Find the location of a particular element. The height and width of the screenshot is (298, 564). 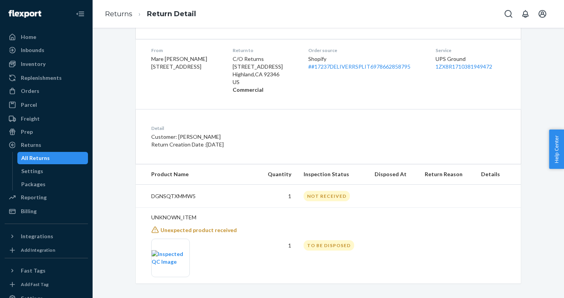

div: Integrations is located at coordinates (37, 236).